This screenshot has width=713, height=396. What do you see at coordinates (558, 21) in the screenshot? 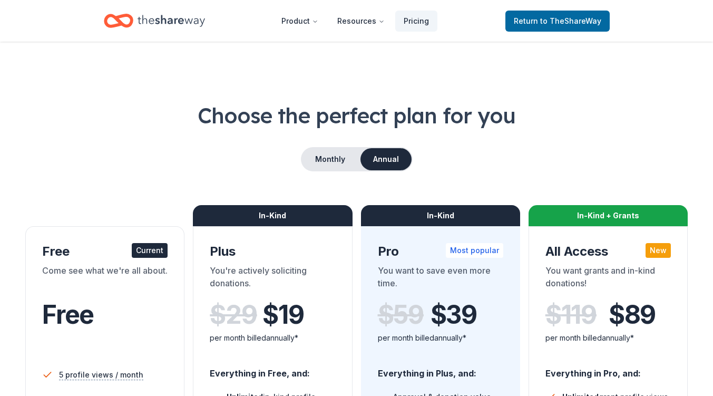
I see `span: Return` at bounding box center [558, 21].